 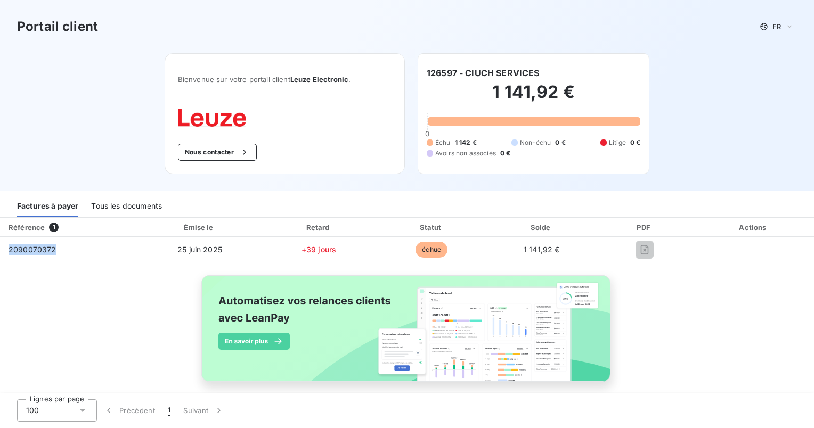 What do you see at coordinates (169, 411) in the screenshot?
I see `button: 1` at bounding box center [169, 411].